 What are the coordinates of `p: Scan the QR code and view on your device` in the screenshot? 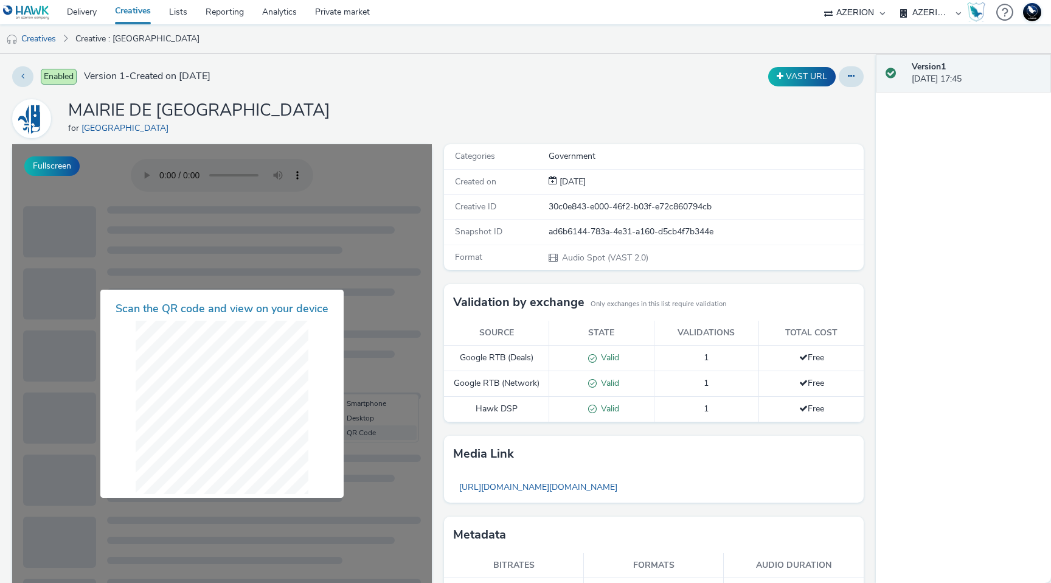 It's located at (210, 164).